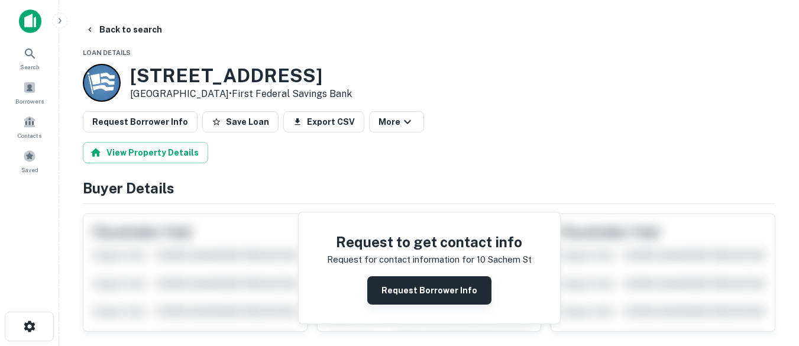  Describe the element at coordinates (30, 92) in the screenshot. I see `div: Borrowers` at that location.